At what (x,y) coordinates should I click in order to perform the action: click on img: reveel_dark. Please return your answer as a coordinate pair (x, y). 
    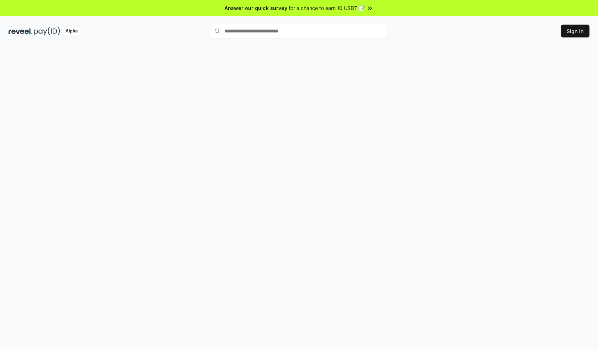
    Looking at the image, I should click on (20, 31).